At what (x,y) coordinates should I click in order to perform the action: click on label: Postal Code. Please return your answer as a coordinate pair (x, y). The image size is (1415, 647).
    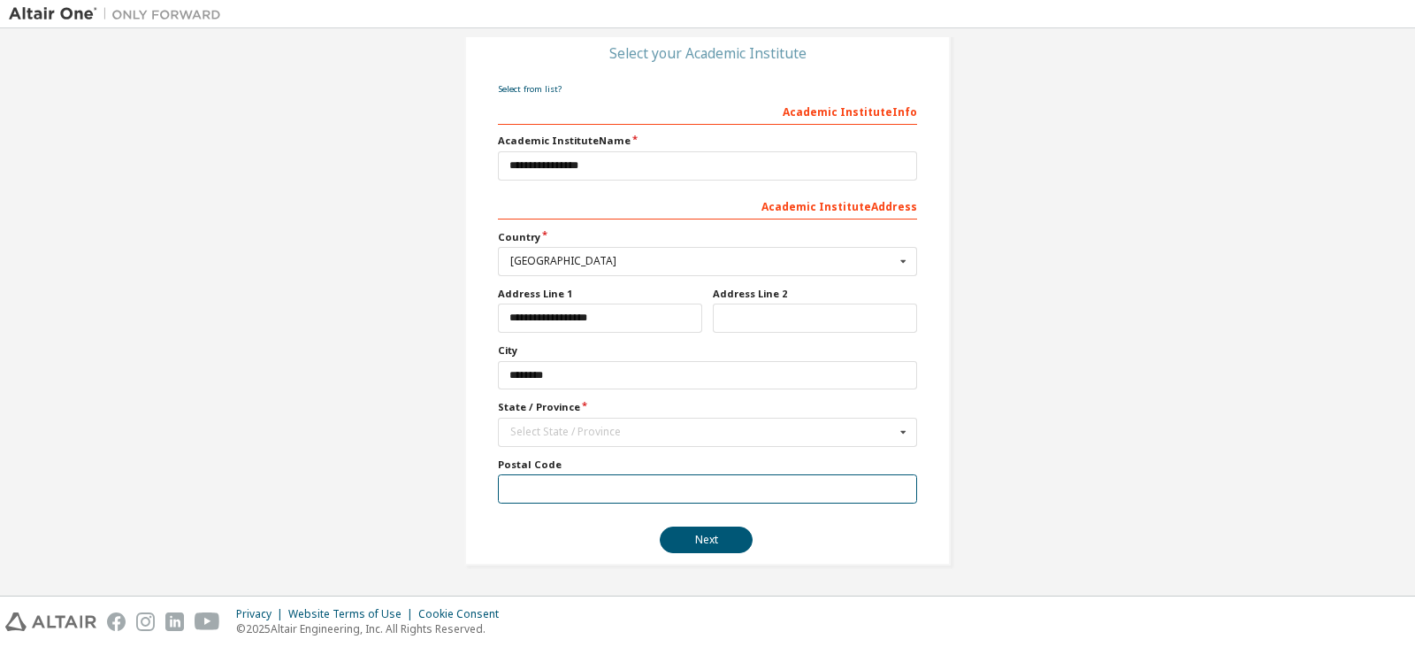
    Looking at the image, I should click on (708, 464).